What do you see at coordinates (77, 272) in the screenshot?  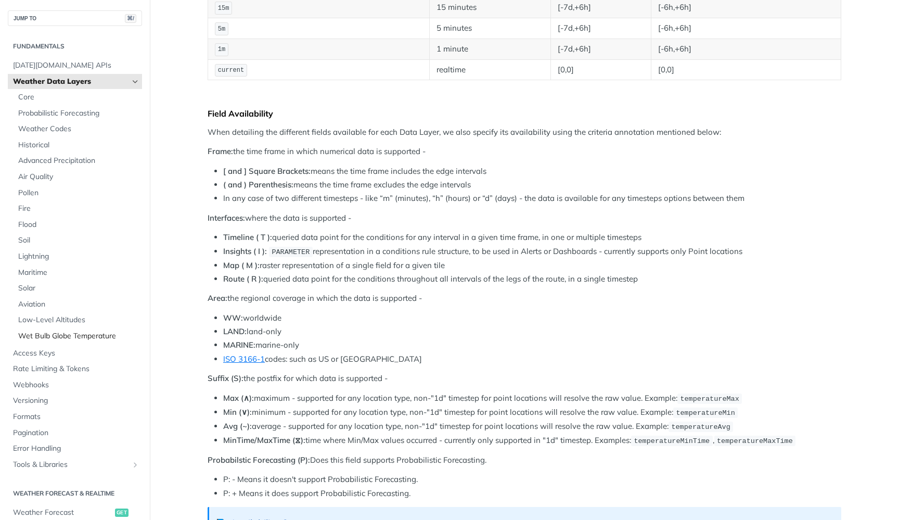 I see `a: Maritime` at bounding box center [77, 272].